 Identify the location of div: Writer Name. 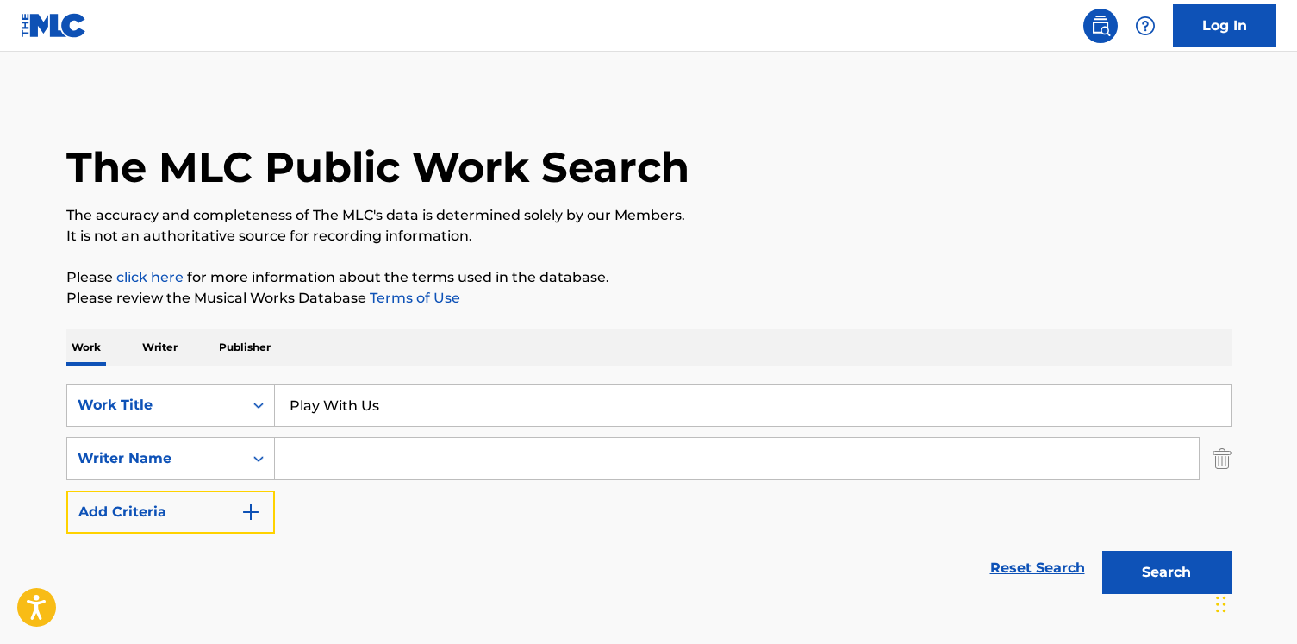
(155, 459).